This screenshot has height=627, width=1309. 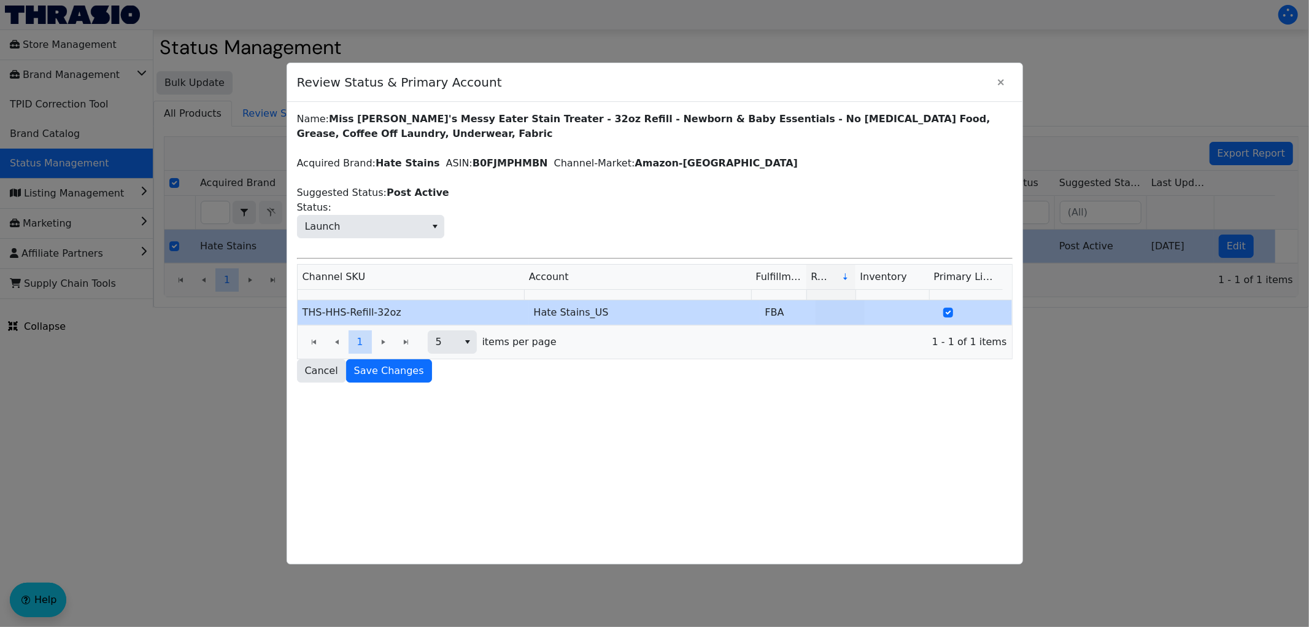 I want to click on span: 1, so click(x=360, y=342).